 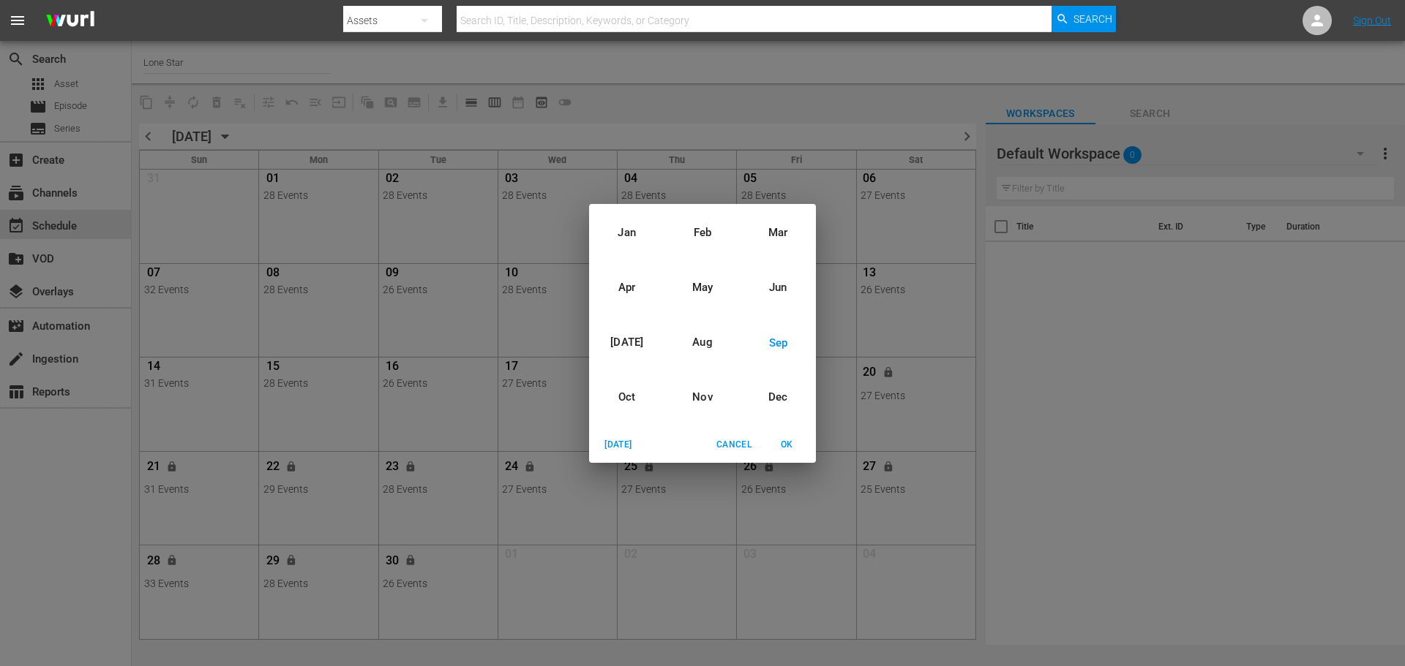 What do you see at coordinates (734, 445) in the screenshot?
I see `button: Cancel` at bounding box center [734, 445].